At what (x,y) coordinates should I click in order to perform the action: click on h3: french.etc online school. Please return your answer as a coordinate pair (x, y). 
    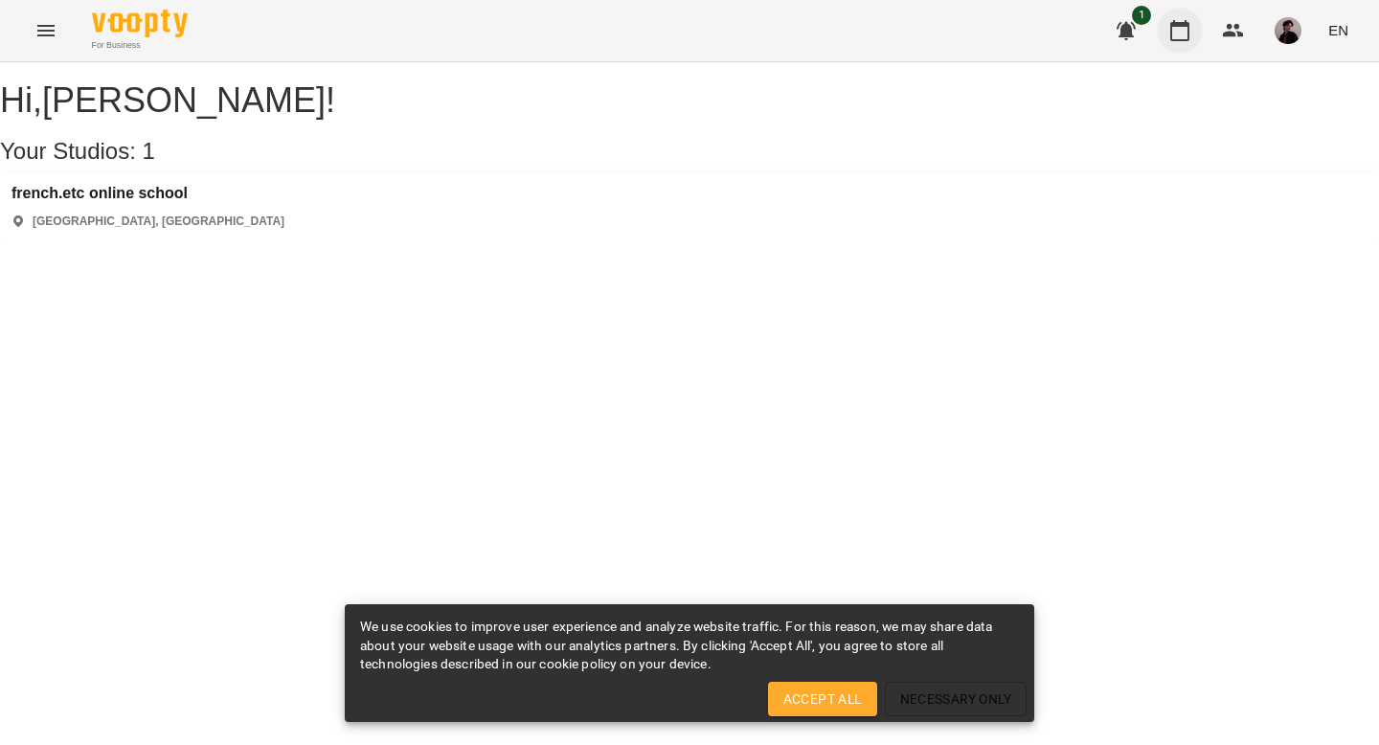
    Looking at the image, I should click on (147, 193).